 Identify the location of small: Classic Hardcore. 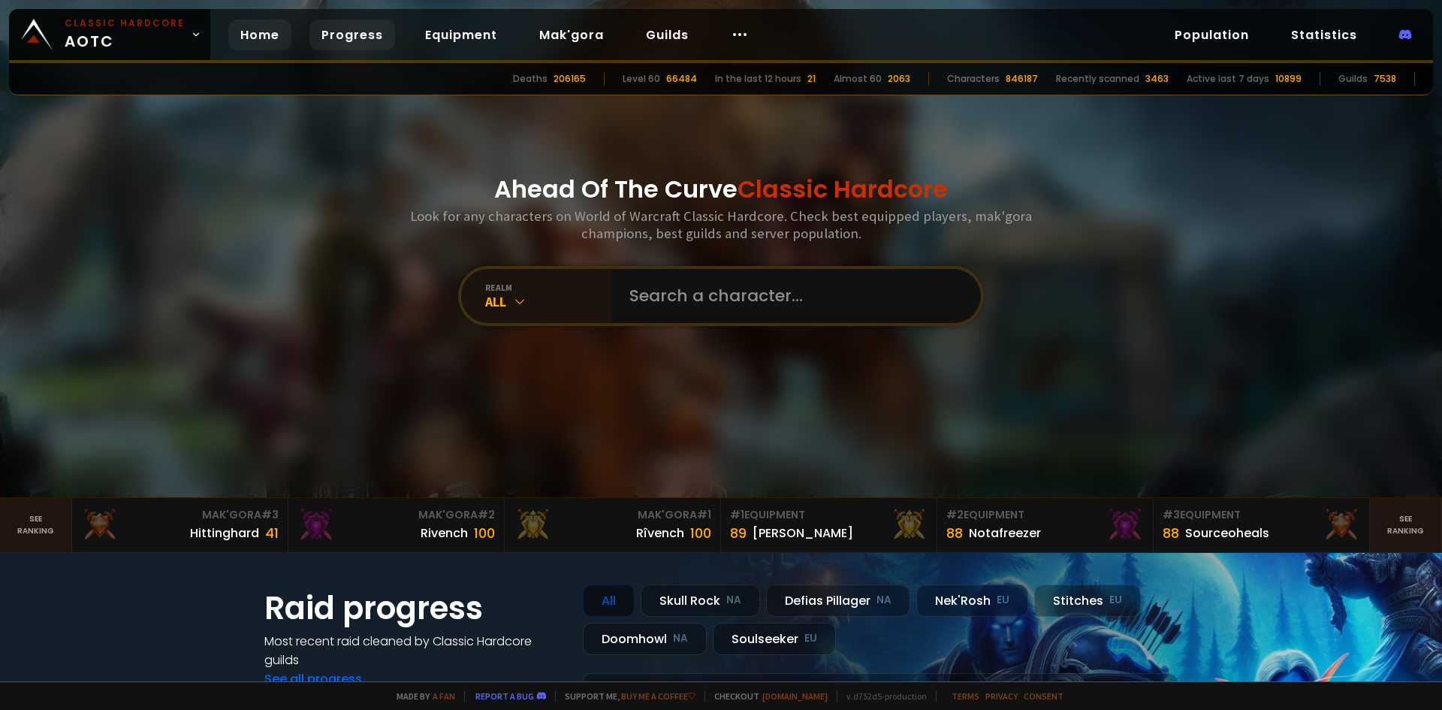
(125, 23).